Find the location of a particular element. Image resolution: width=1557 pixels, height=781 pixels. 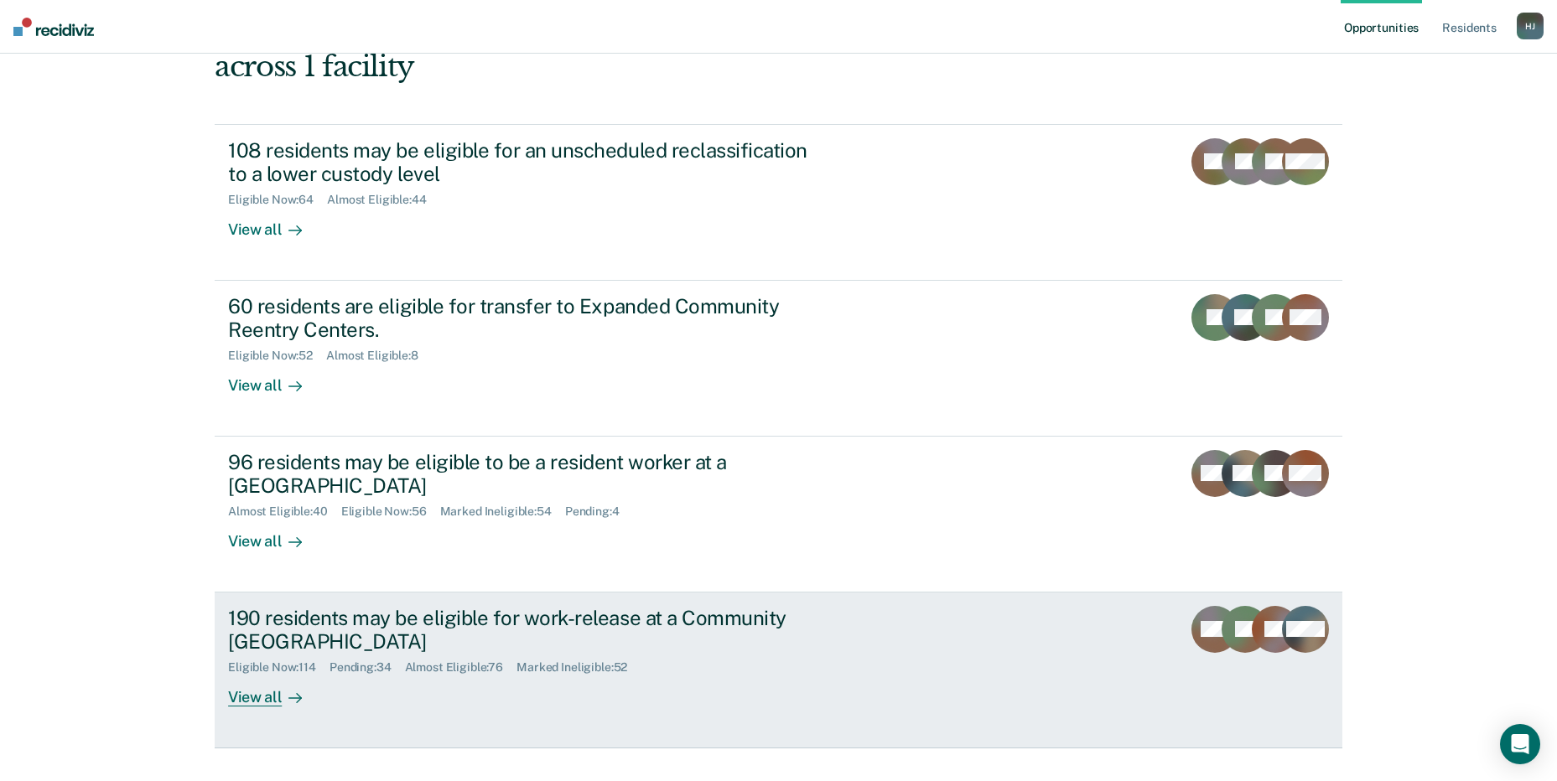

div: H J is located at coordinates (1530, 26).